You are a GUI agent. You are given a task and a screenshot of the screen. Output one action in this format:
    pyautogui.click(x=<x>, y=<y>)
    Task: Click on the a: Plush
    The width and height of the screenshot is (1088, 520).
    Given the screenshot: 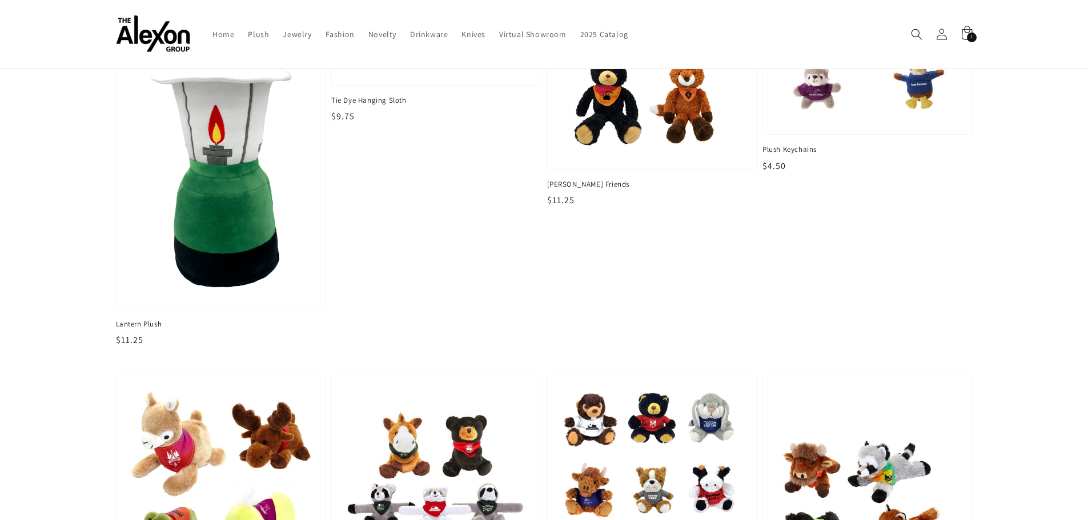 What is the action you would take?
    pyautogui.click(x=258, y=34)
    